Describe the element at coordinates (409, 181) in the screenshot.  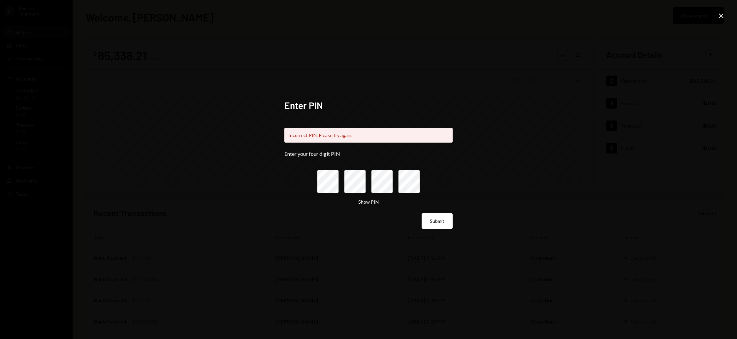
I see `input: pin code 4 of 4` at that location.